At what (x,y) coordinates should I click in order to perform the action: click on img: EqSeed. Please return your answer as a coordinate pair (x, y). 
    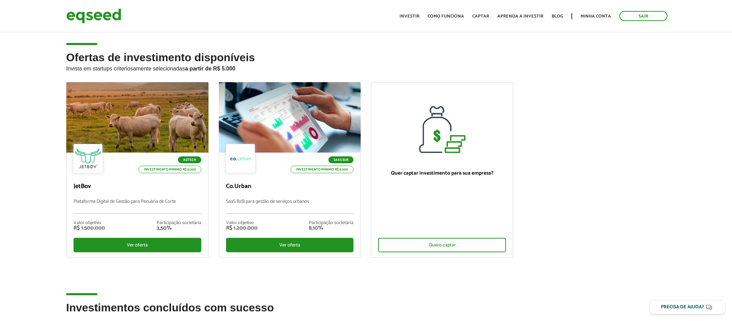
    Looking at the image, I should click on (94, 16).